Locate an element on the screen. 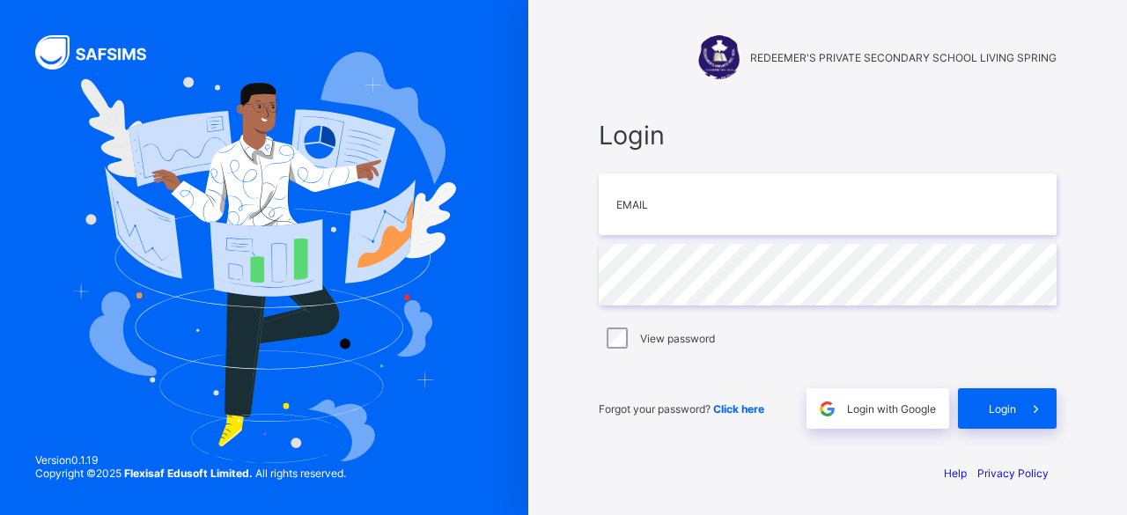 The image size is (1127, 515). span: Forgot your password? is located at coordinates (681, 409).